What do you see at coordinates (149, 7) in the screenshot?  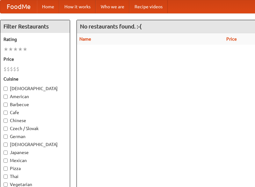 I see `a: Recipe videos` at bounding box center [149, 7].